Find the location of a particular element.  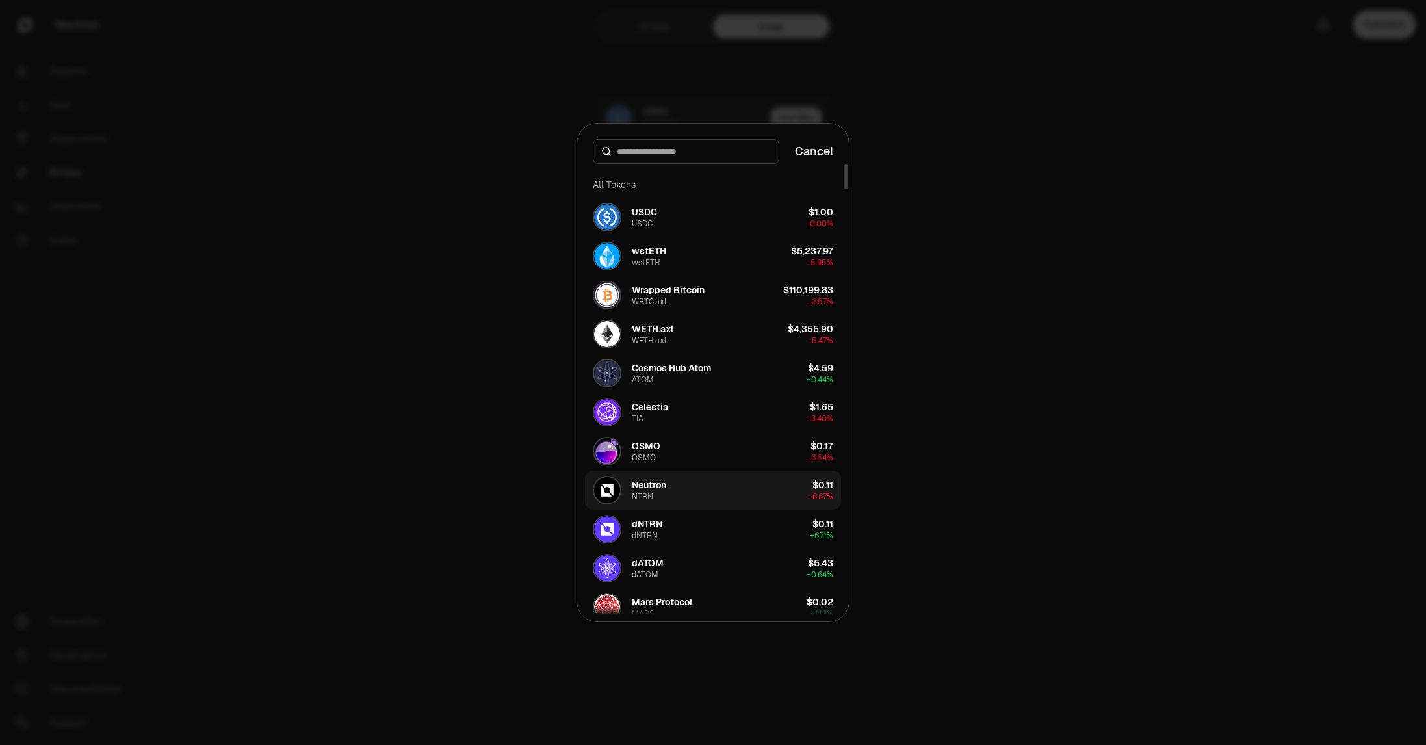

img: OSMO Logo is located at coordinates (607, 451).